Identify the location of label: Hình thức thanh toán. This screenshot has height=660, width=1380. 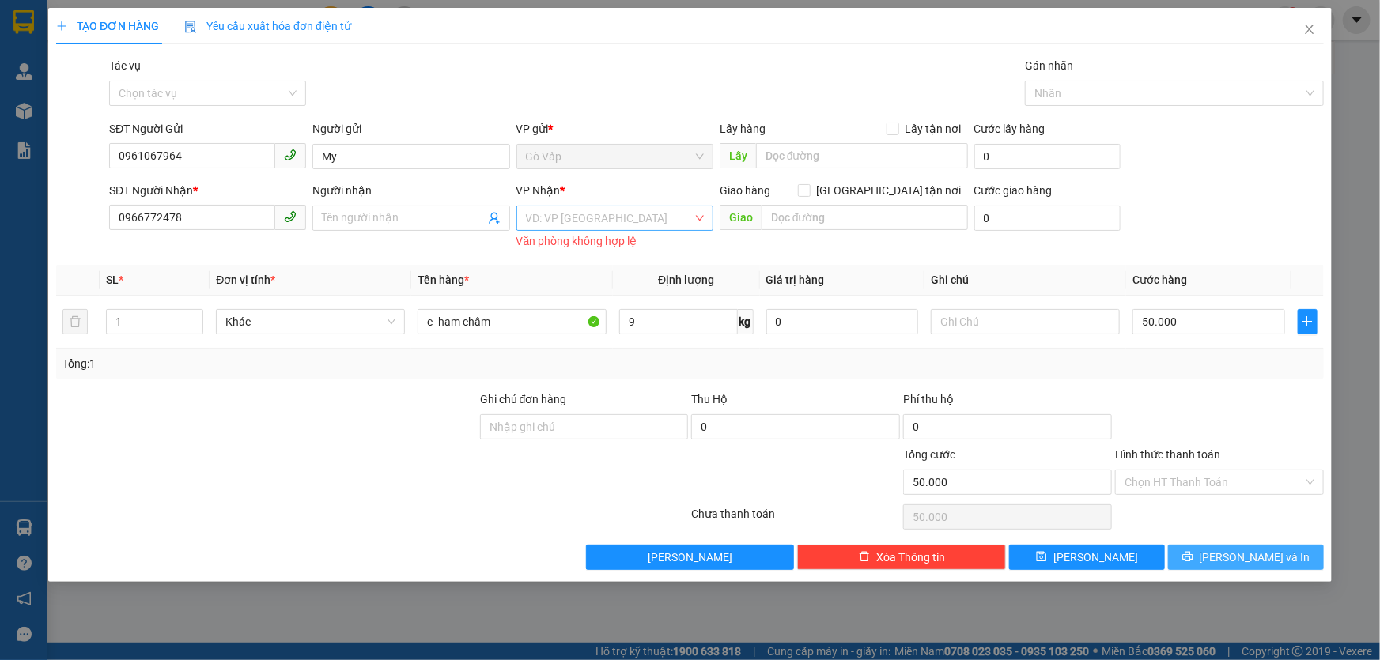
(1167, 455).